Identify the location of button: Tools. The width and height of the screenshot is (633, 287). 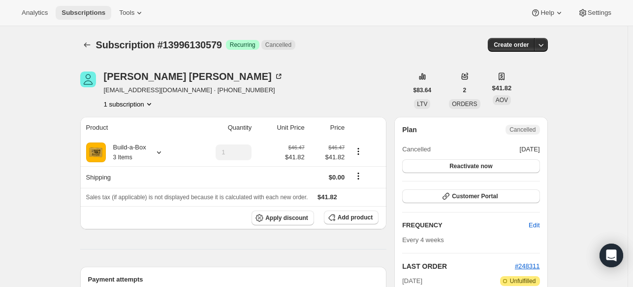
(132, 13).